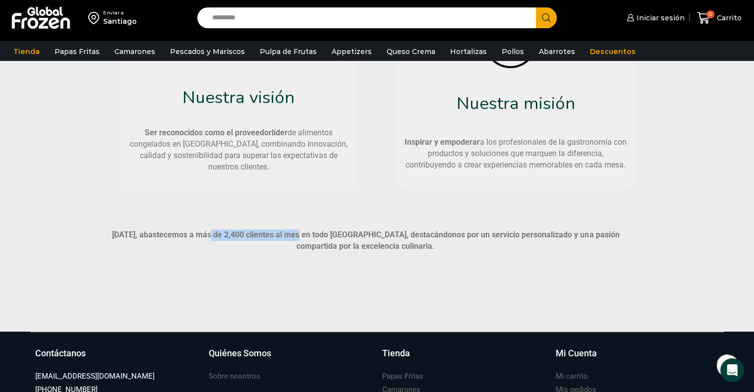 The width and height of the screenshot is (754, 392). What do you see at coordinates (557, 52) in the screenshot?
I see `a: Abarrotes` at bounding box center [557, 52].